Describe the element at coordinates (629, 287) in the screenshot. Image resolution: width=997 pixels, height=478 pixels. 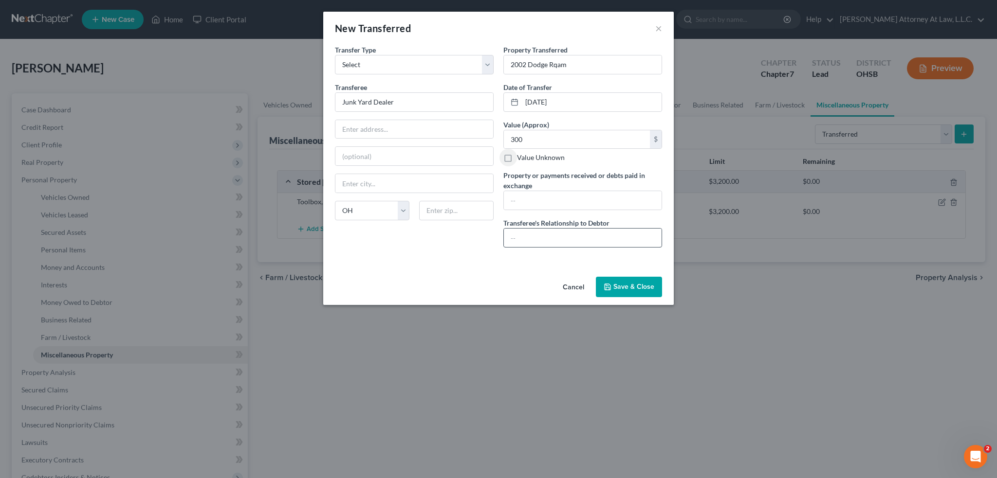
I see `button: Save & Close` at that location.